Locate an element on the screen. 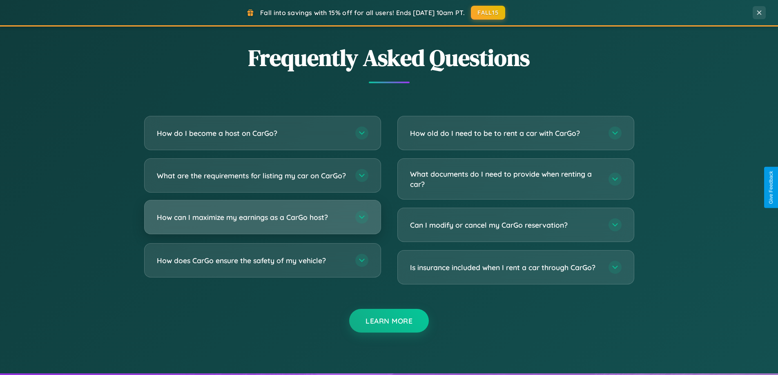 Image resolution: width=778 pixels, height=375 pixels. button: Learn More is located at coordinates (389, 321).